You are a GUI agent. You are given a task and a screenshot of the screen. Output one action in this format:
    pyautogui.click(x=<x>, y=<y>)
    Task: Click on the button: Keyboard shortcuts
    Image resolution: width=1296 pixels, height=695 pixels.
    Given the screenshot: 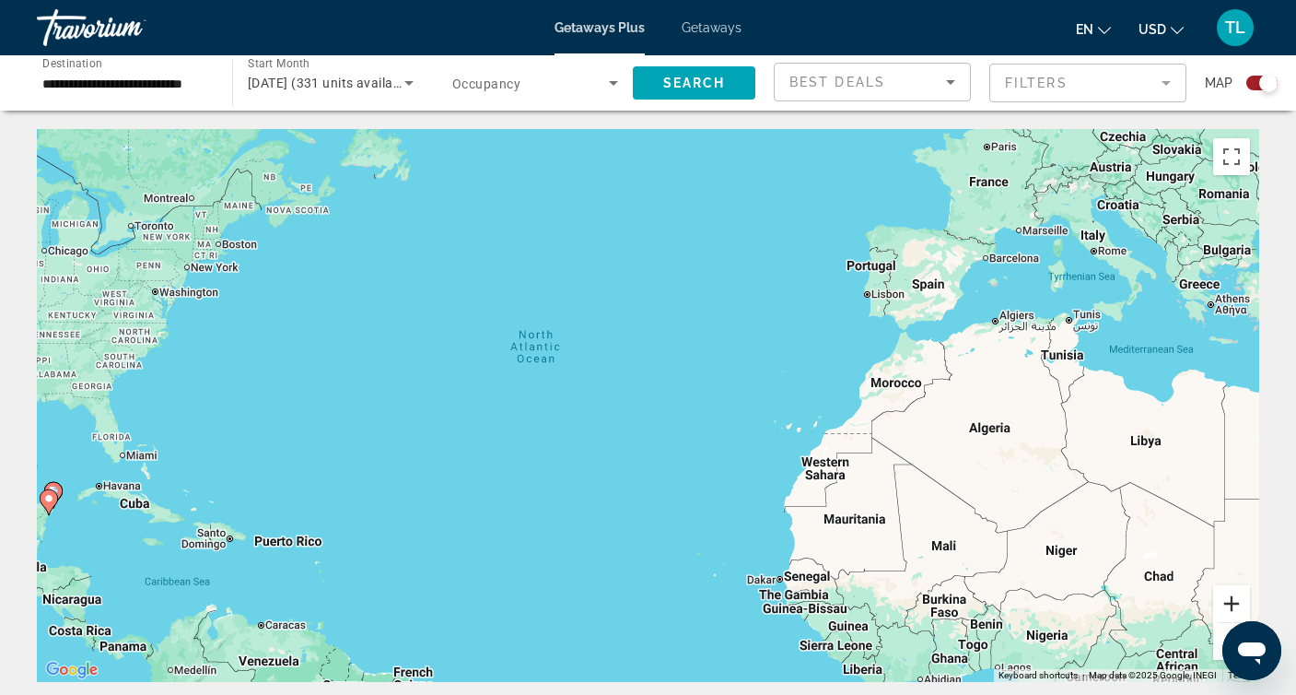 What is the action you would take?
    pyautogui.click(x=1038, y=675)
    